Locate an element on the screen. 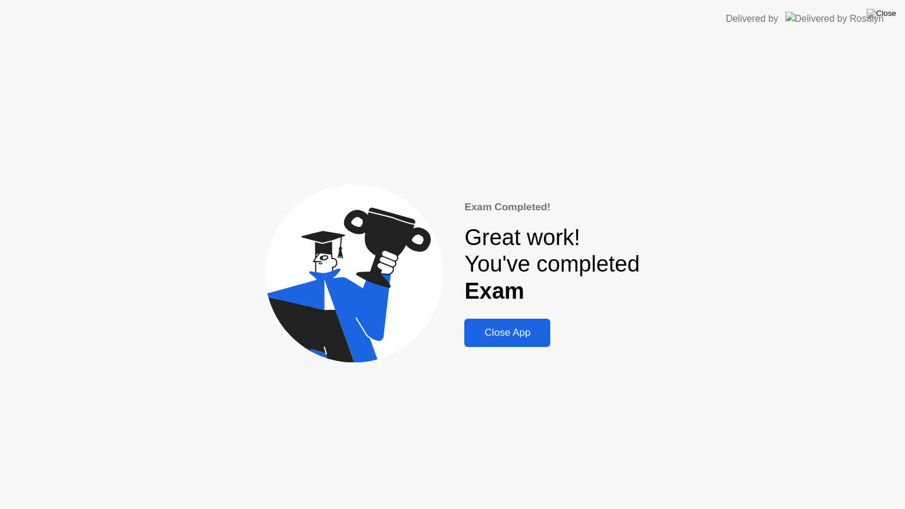 The width and height of the screenshot is (905, 509). img: Delivered by Rosalyn is located at coordinates (834, 18).